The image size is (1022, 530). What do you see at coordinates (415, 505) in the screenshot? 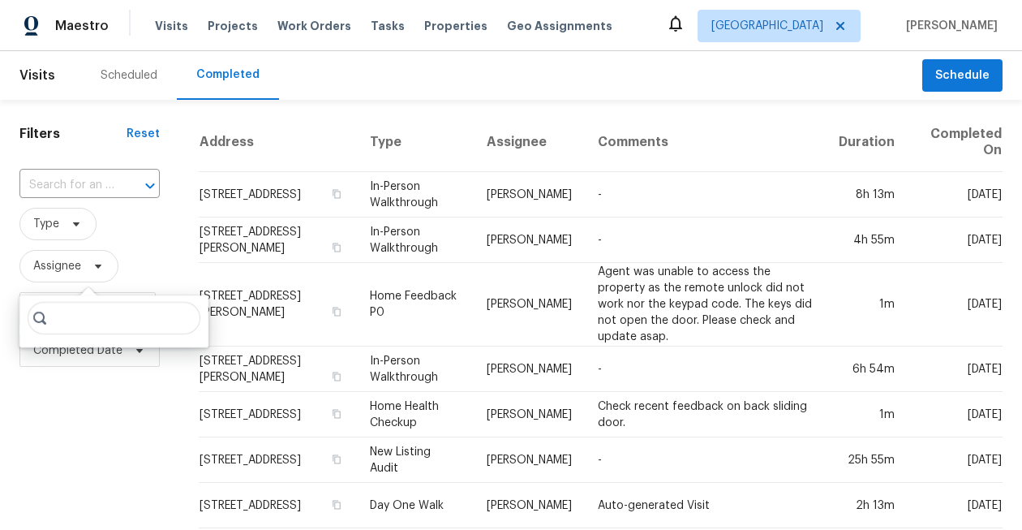
I see `td: Day One Walk` at bounding box center [415, 505].